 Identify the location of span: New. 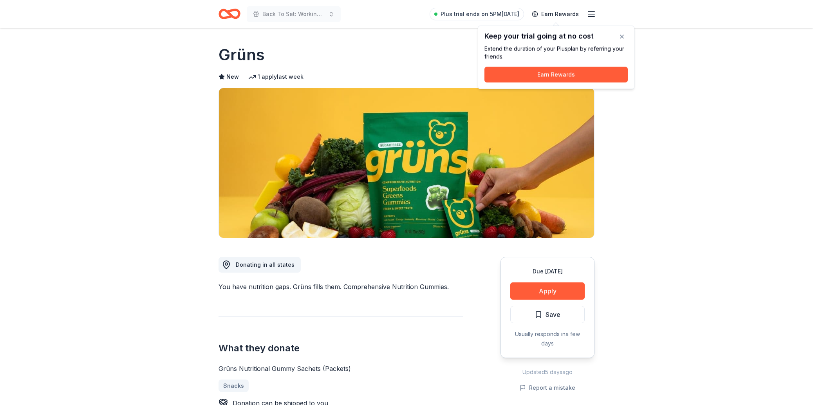
(233, 77).